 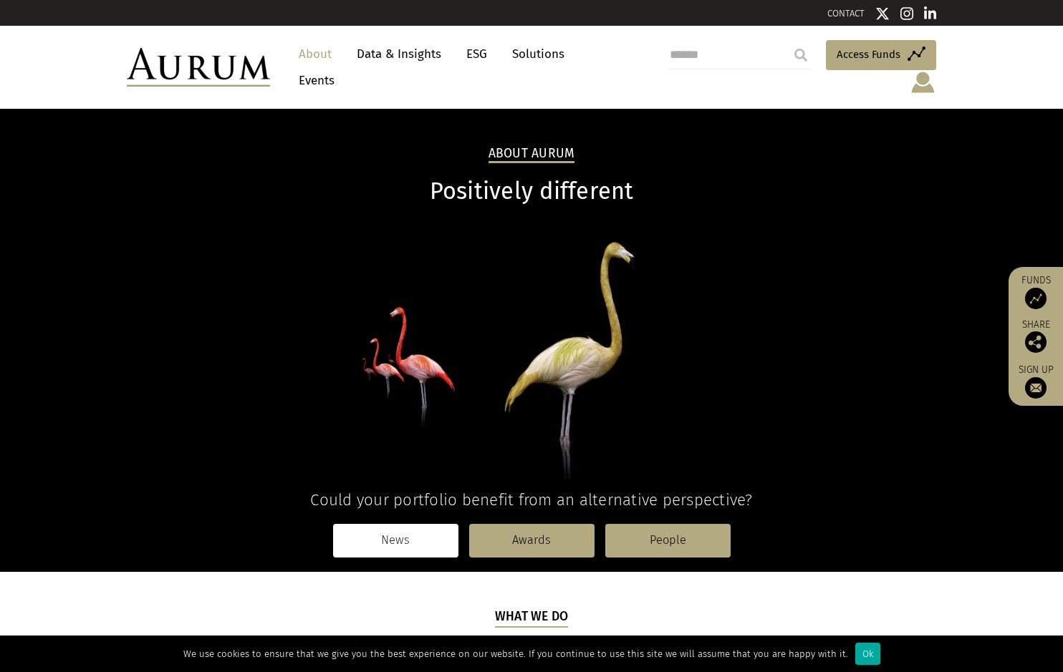 What do you see at coordinates (1036, 342) in the screenshot?
I see `img: Share this post` at bounding box center [1036, 342].